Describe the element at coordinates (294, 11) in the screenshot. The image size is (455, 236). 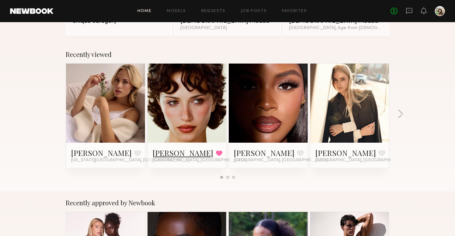
I see `a: Favorites` at that location.